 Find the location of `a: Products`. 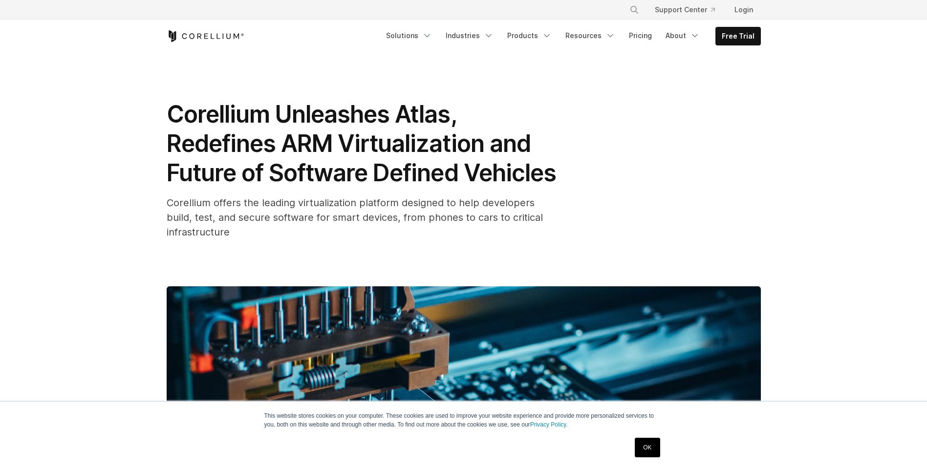

a: Products is located at coordinates (529, 36).